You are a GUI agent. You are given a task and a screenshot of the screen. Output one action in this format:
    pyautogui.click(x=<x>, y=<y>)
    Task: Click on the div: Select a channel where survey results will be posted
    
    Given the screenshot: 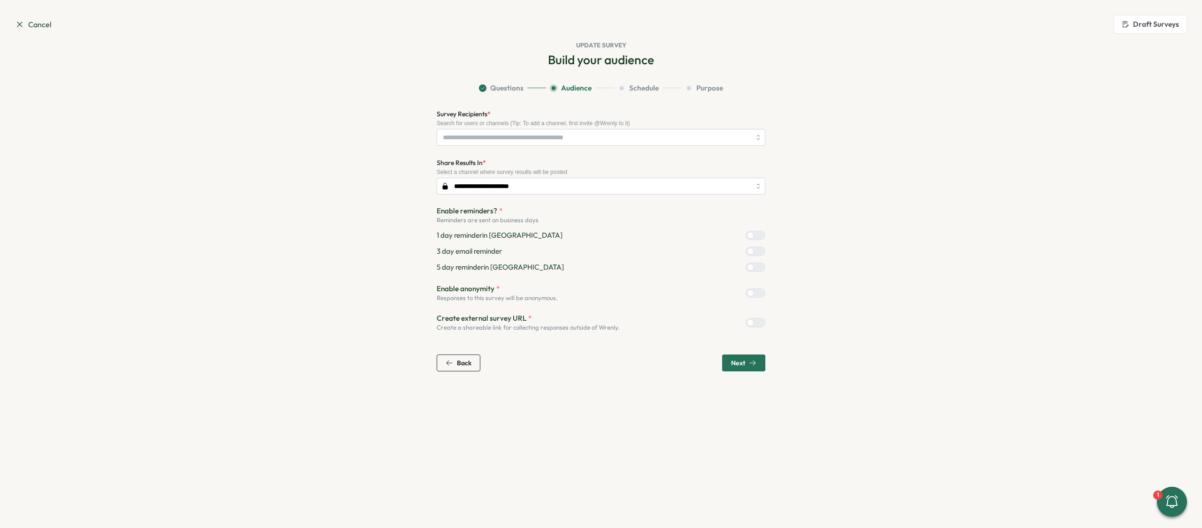 What is the action you would take?
    pyautogui.click(x=601, y=172)
    